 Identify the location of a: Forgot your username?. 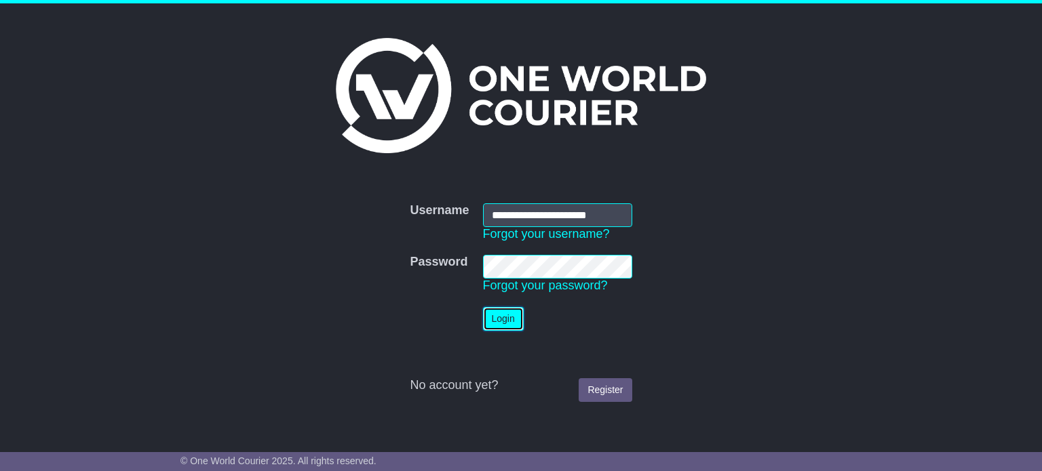
(546, 234).